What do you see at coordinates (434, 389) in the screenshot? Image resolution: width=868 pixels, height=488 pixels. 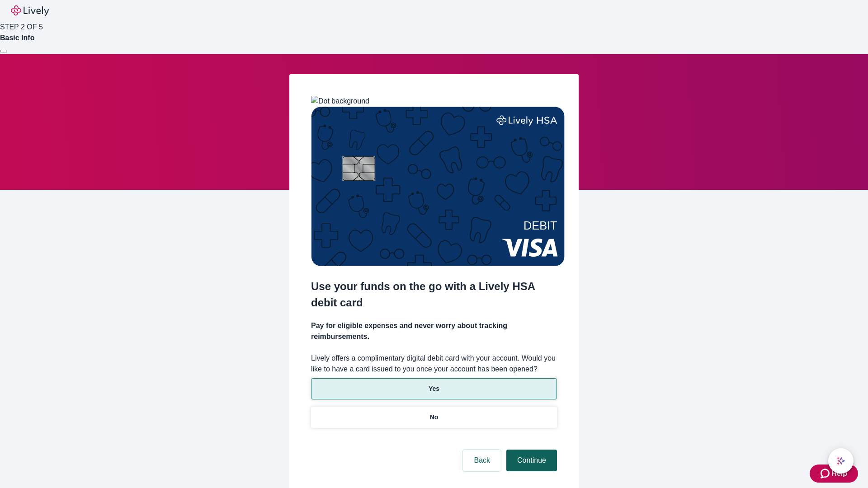 I see `button: Yes` at bounding box center [434, 389].